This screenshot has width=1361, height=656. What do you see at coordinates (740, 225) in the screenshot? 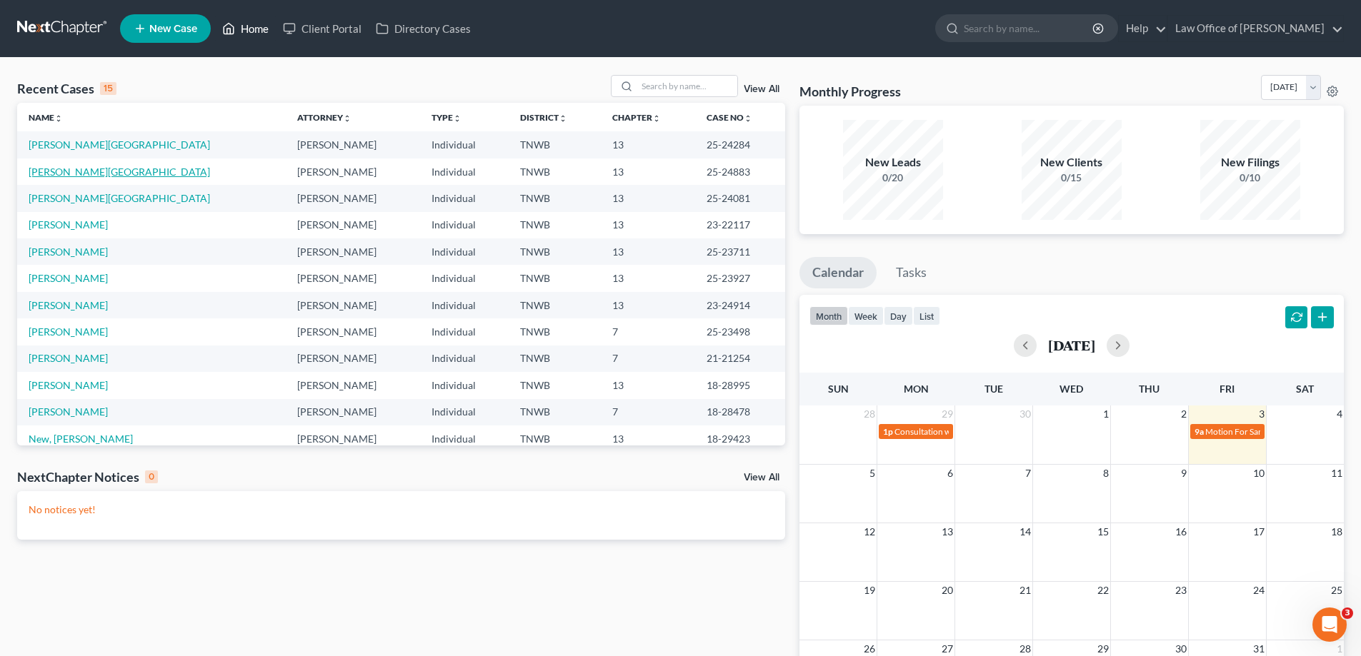
I see `td: 23-22117` at bounding box center [740, 225].